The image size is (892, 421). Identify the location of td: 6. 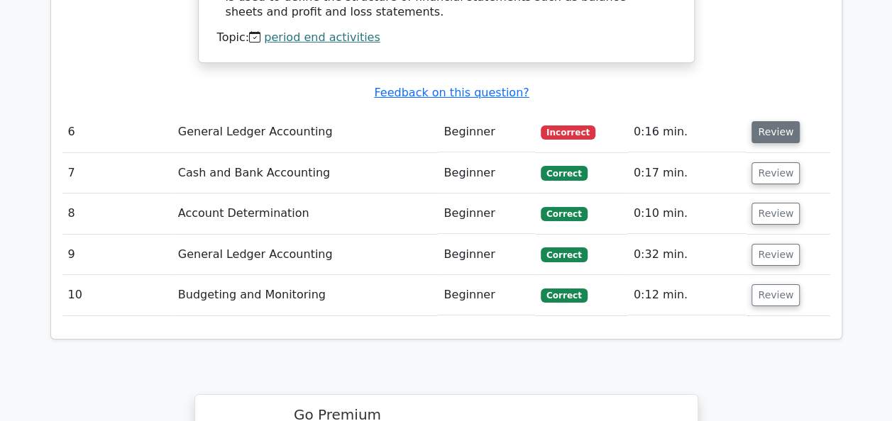
(117, 132).